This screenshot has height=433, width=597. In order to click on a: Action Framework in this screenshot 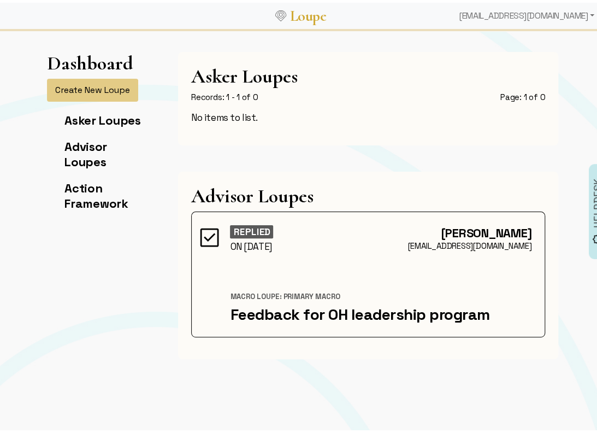, I will do `click(96, 193)`.